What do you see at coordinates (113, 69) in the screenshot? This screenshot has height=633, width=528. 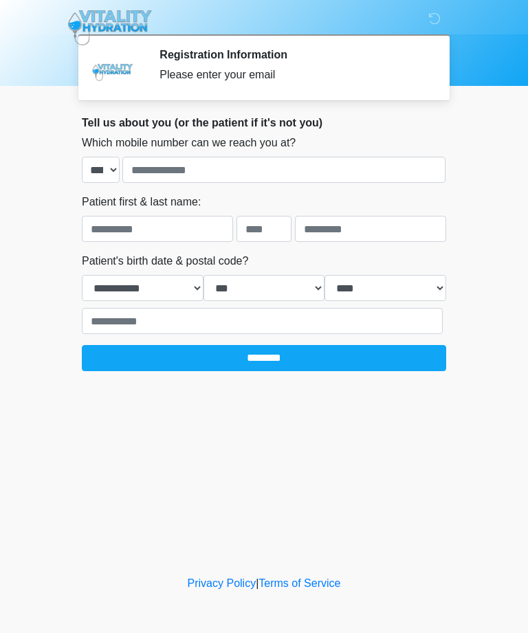 I see `img: Agent Avatar` at bounding box center [113, 69].